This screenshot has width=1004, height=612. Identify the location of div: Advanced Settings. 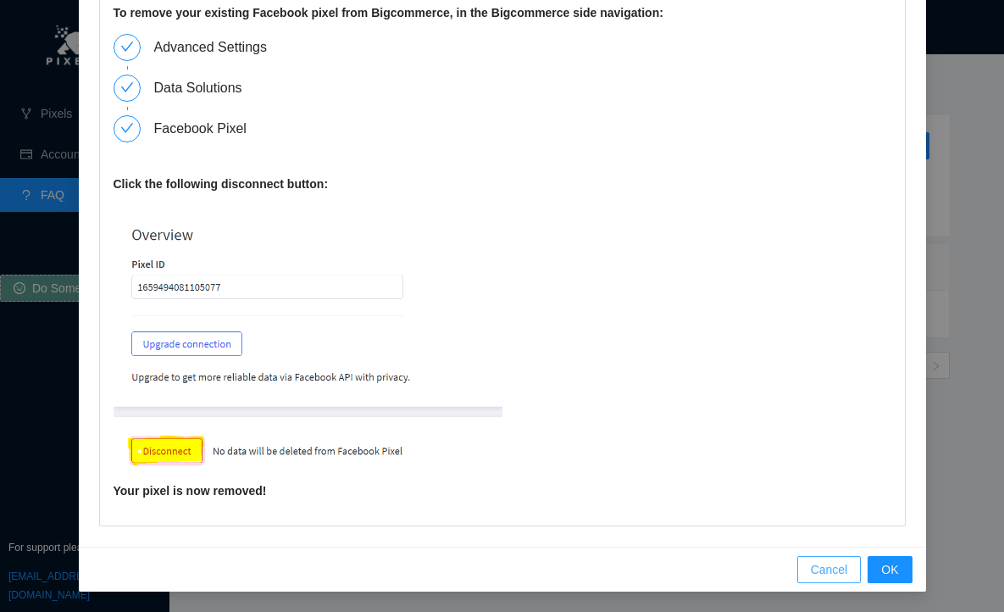
(217, 47).